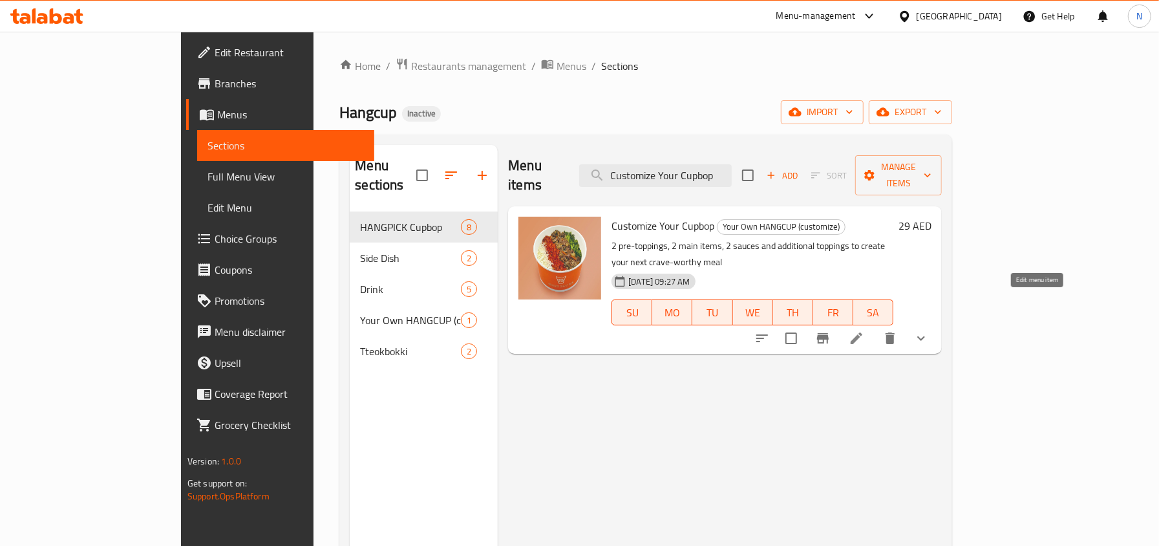 The width and height of the screenshot is (1159, 546). What do you see at coordinates (280, 239) in the screenshot?
I see `a: Choice Groups` at bounding box center [280, 239].